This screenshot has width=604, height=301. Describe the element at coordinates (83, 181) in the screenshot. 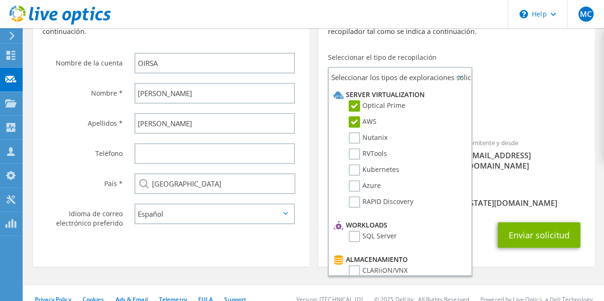

I see `label: País *` at that location.